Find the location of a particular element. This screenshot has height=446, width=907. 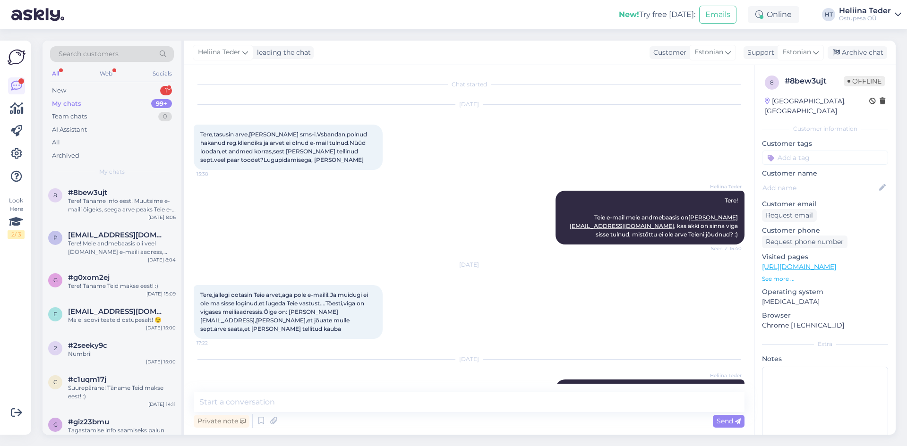

span: #8bew3ujt is located at coordinates (87, 193).